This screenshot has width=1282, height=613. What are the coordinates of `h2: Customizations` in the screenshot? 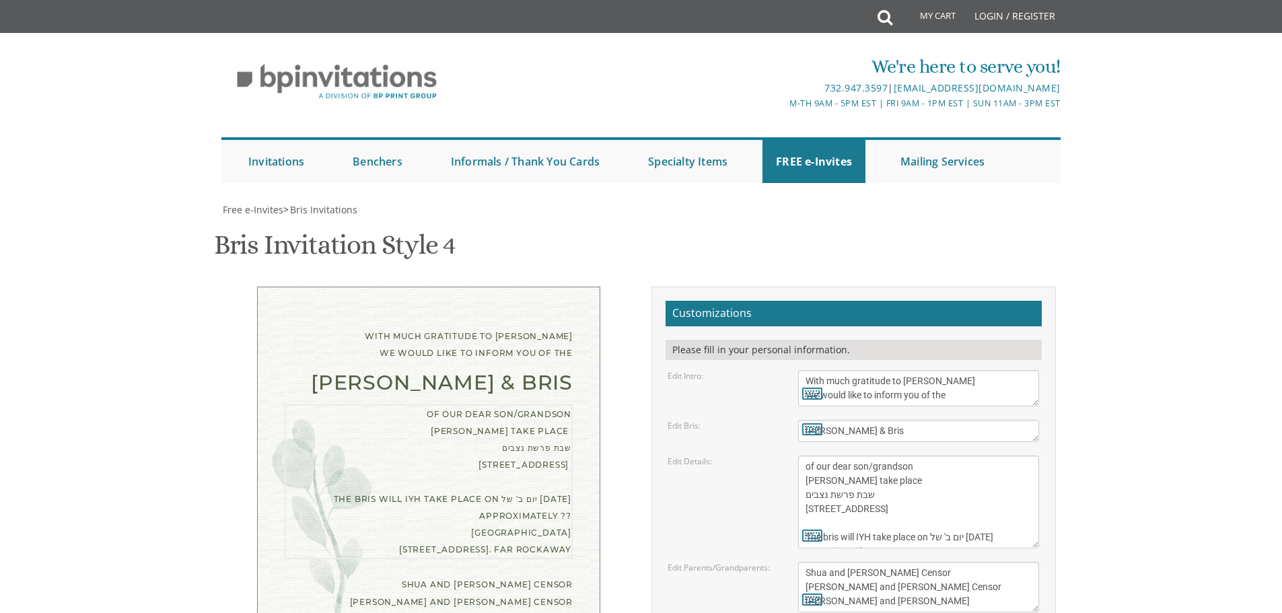 It's located at (853, 314).